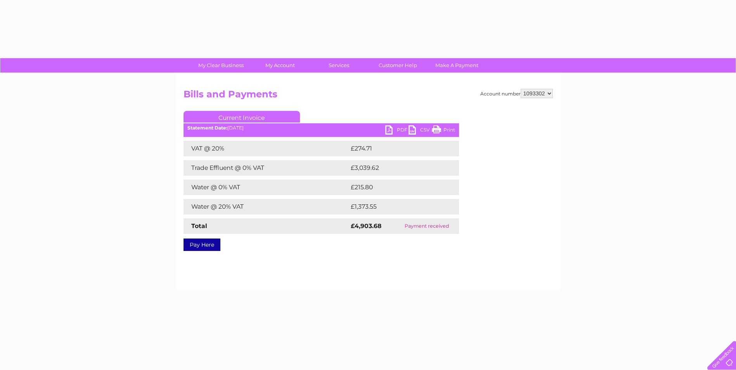 The height and width of the screenshot is (370, 736). Describe the element at coordinates (339, 65) in the screenshot. I see `a: Services` at that location.